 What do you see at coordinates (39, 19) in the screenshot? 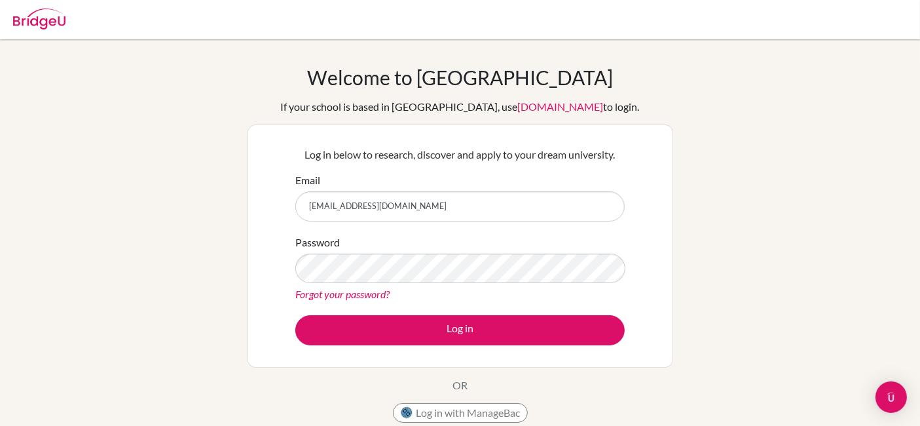
I see `img: Bridge-U` at bounding box center [39, 19].